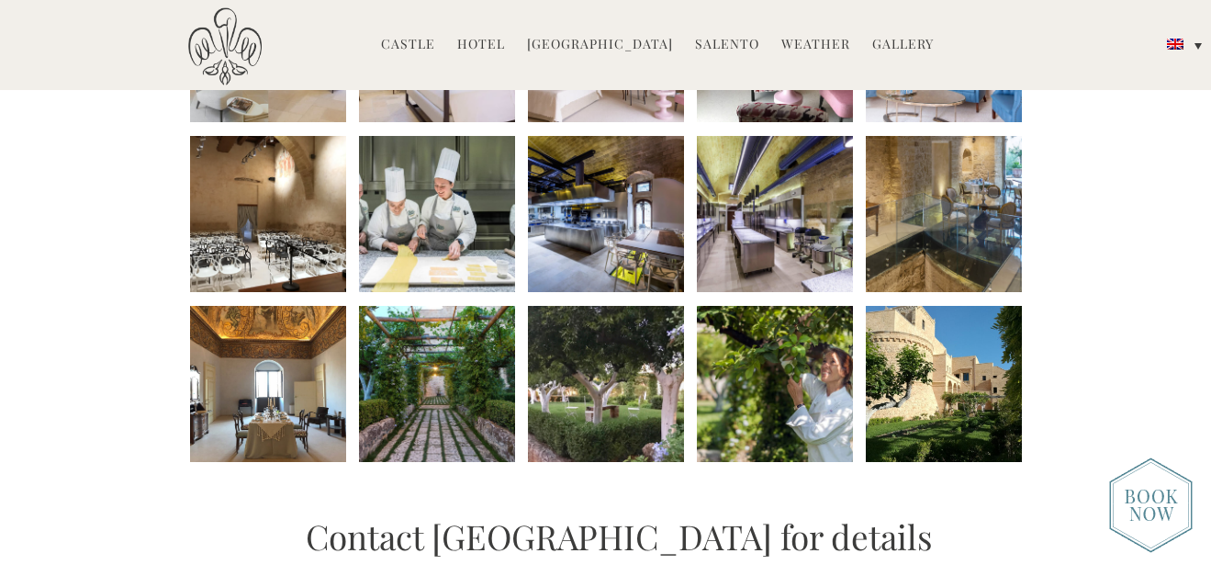  What do you see at coordinates (481, 45) in the screenshot?
I see `a: Hotel` at bounding box center [481, 45].